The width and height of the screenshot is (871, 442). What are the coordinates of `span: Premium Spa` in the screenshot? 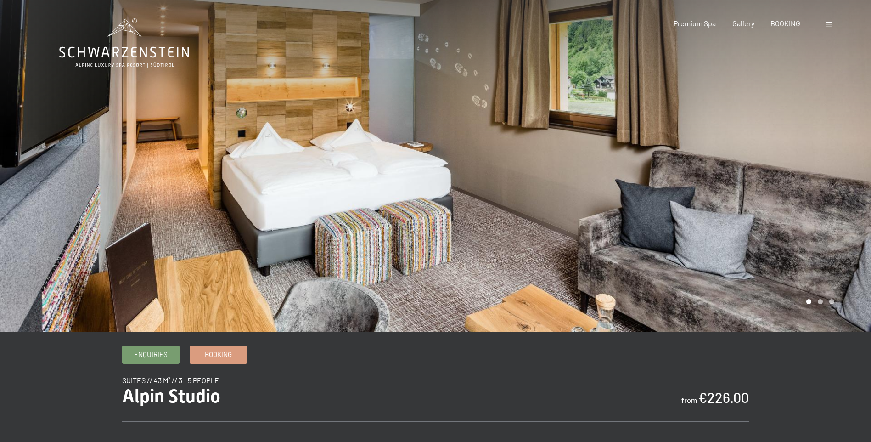 It's located at (695, 23).